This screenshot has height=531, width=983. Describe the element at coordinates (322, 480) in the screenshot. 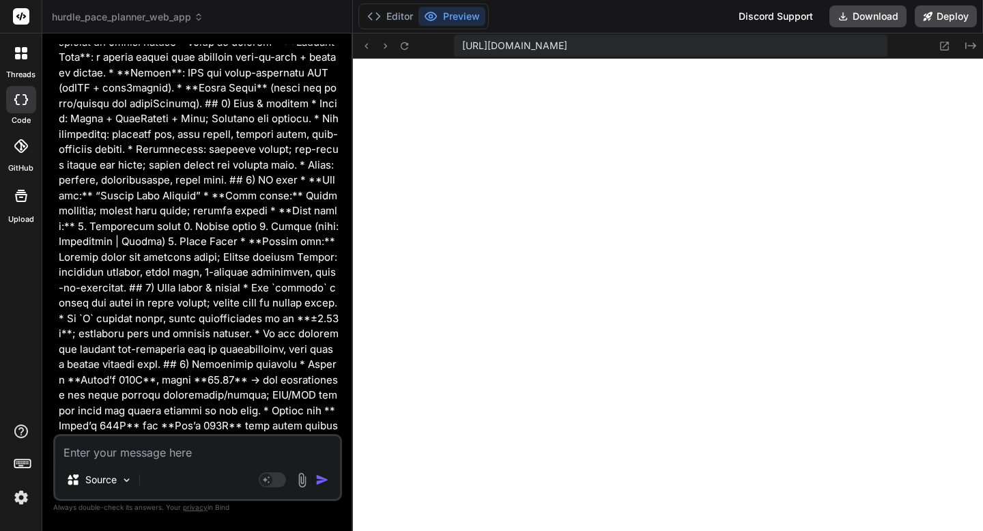

I see `img: icon` at that location.